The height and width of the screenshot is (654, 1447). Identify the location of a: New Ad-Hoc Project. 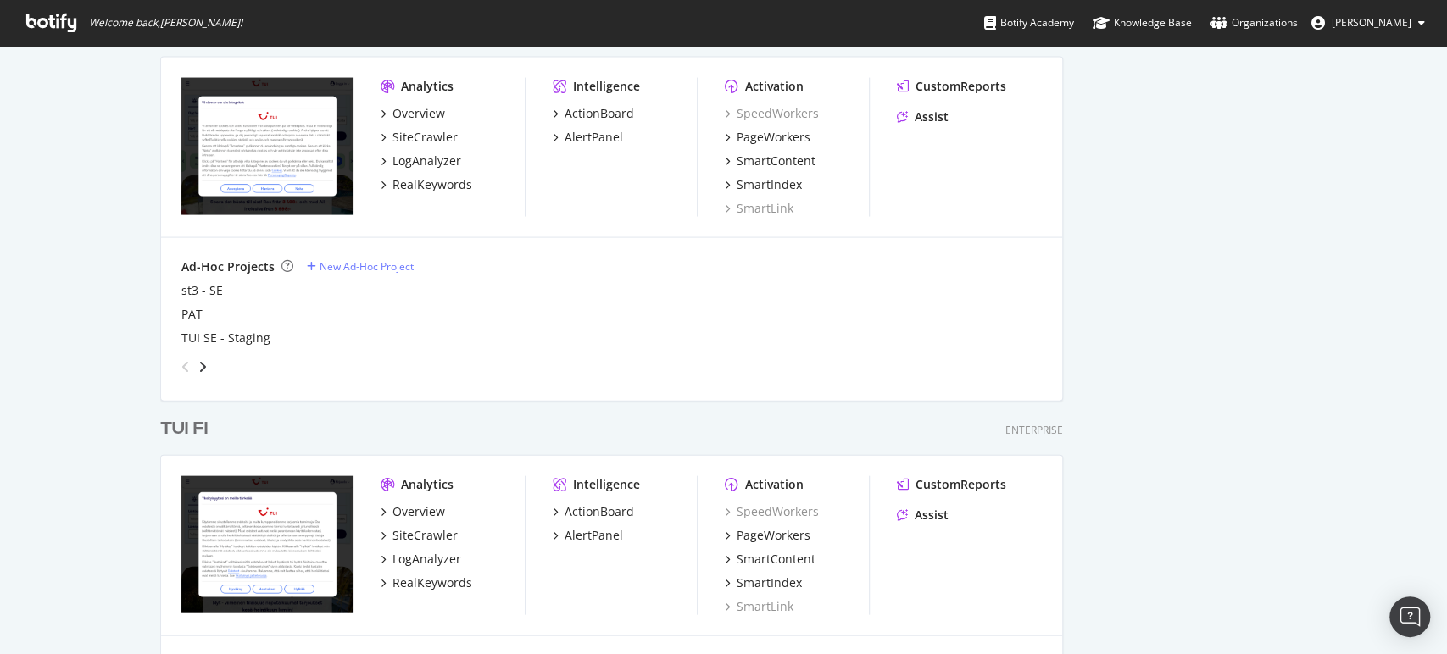
(360, 266).